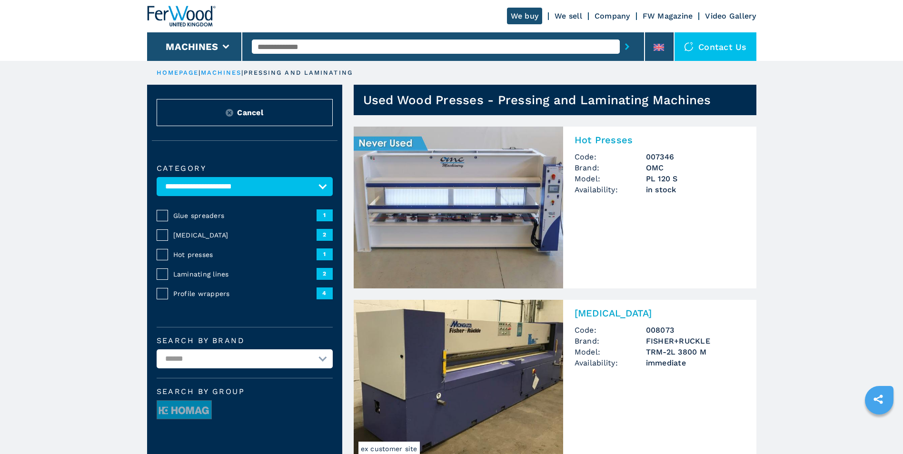  Describe the element at coordinates (695, 341) in the screenshot. I see `h3: FISHER+RUCKLE` at that location.